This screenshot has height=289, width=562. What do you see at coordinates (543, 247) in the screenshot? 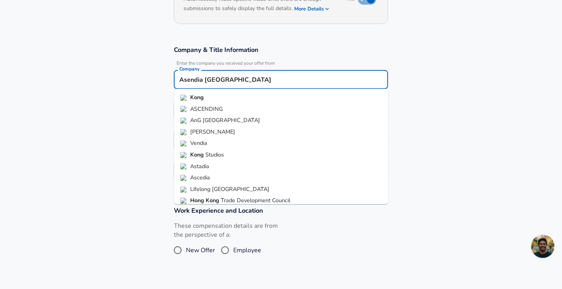
I see `div: Open chat` at bounding box center [543, 247].